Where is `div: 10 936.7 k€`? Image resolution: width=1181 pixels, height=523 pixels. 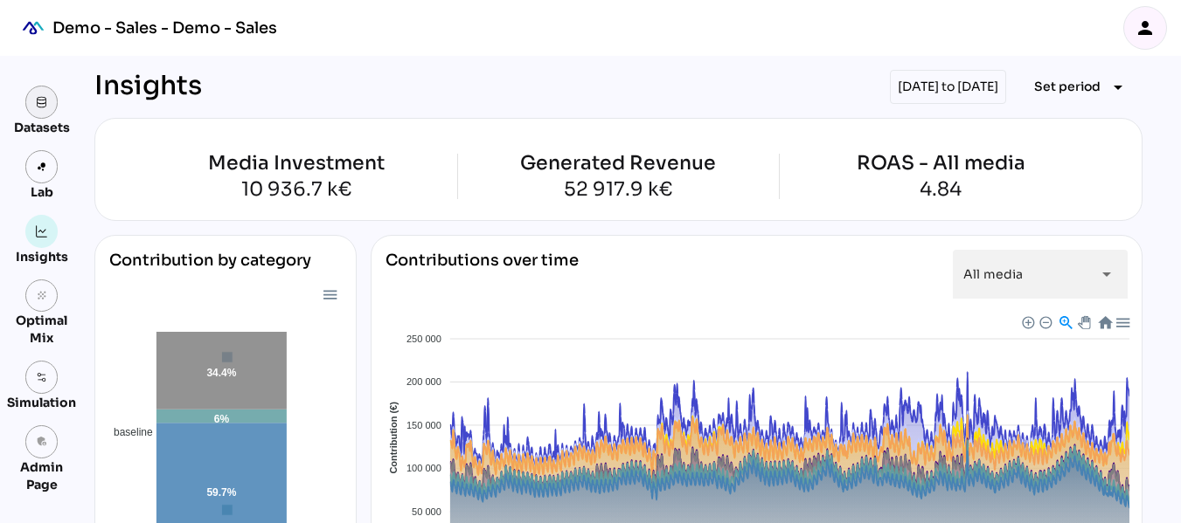 div: 10 936.7 k€ is located at coordinates (296, 190).